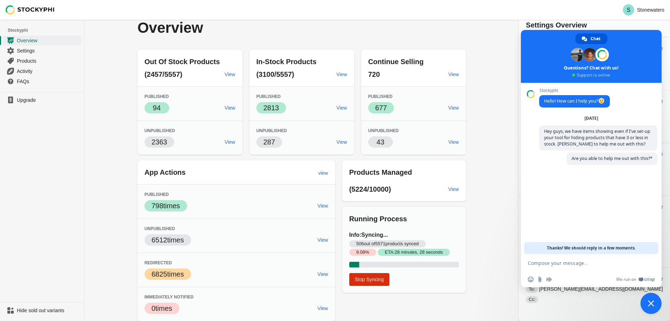 The height and width of the screenshot is (321, 670). Describe the element at coordinates (596, 39) in the screenshot. I see `span: Chat` at that location.